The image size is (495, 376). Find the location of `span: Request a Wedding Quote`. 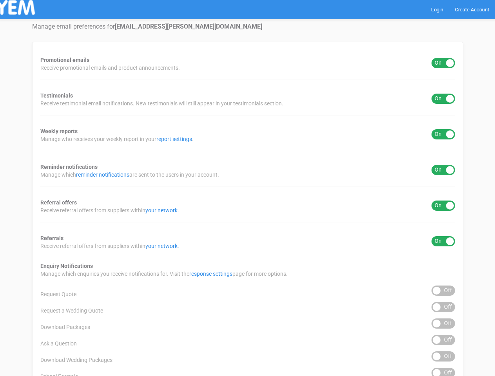

span: Request a Wedding Quote is located at coordinates (72, 311).